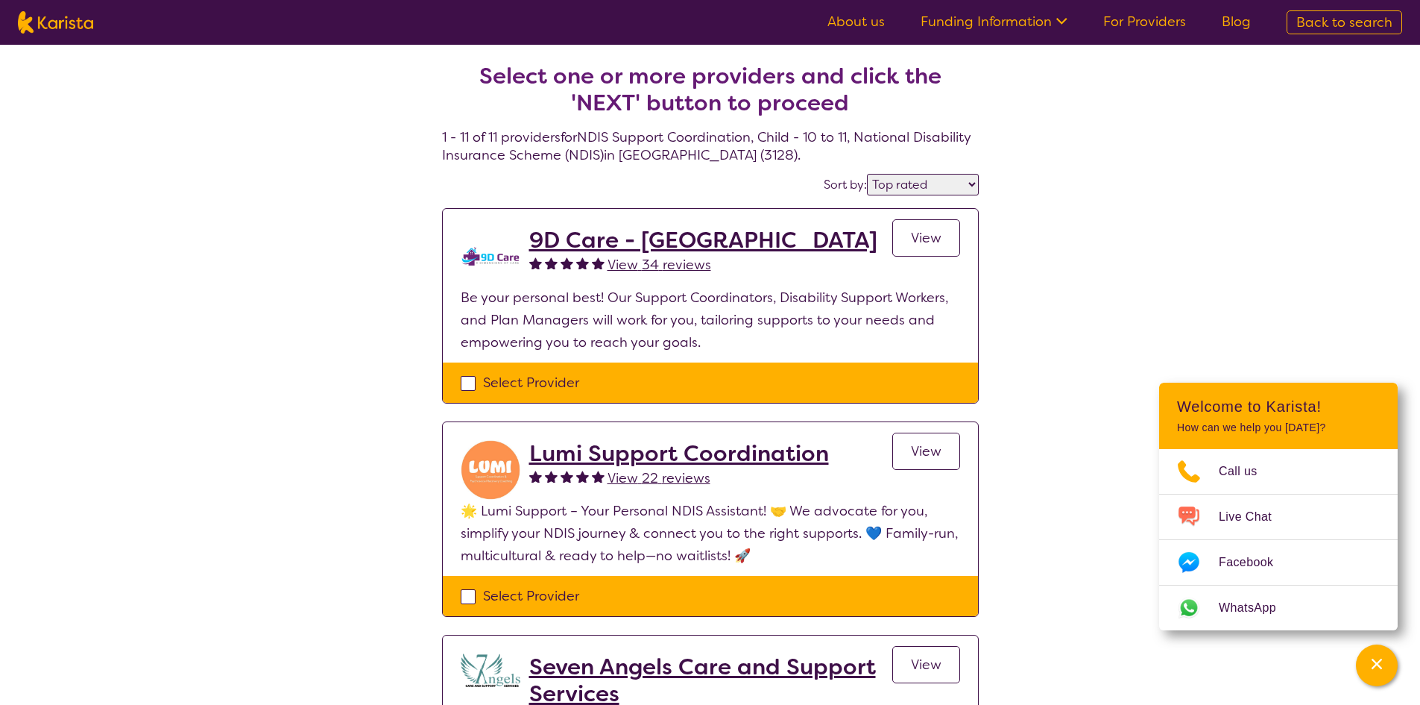  What do you see at coordinates (1145, 22) in the screenshot?
I see `a: For Providers` at bounding box center [1145, 22].